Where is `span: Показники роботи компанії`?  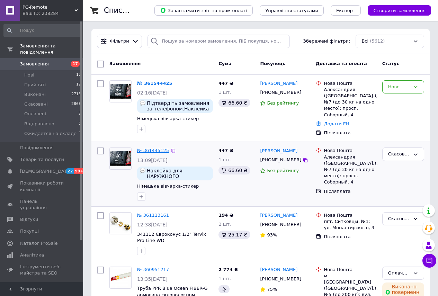
span: Показники роботи компанії is located at coordinates (42, 186).